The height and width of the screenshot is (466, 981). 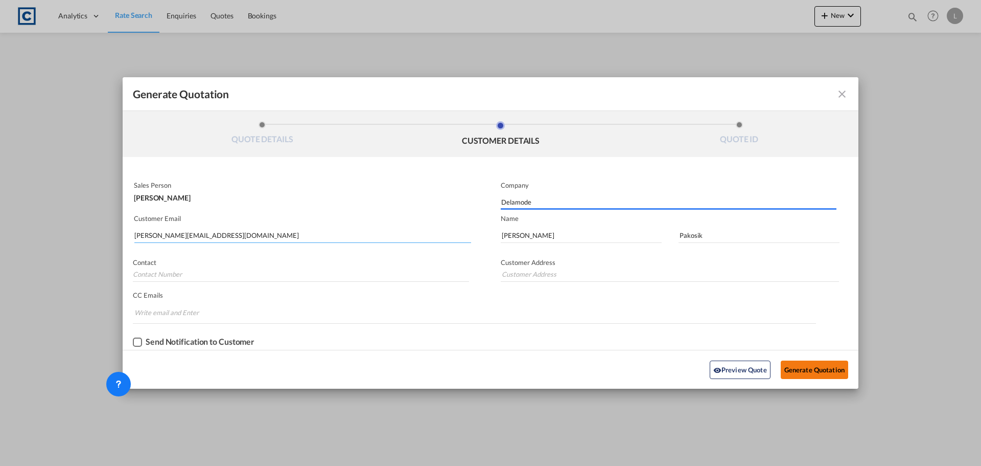 I want to click on input: Search by Customer Name/Email Id/Company, so click(x=303, y=235).